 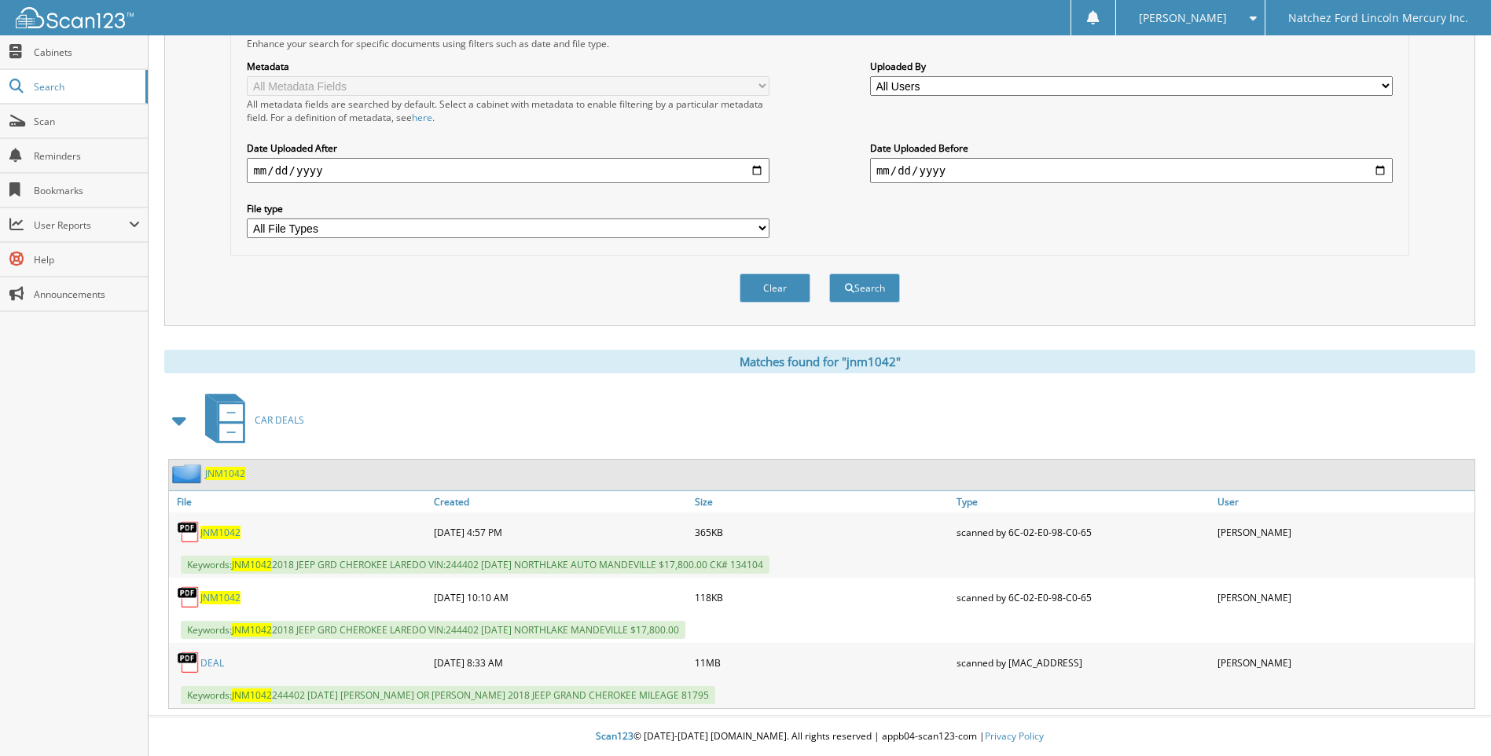 I want to click on span: Bookmarks, so click(x=86, y=190).